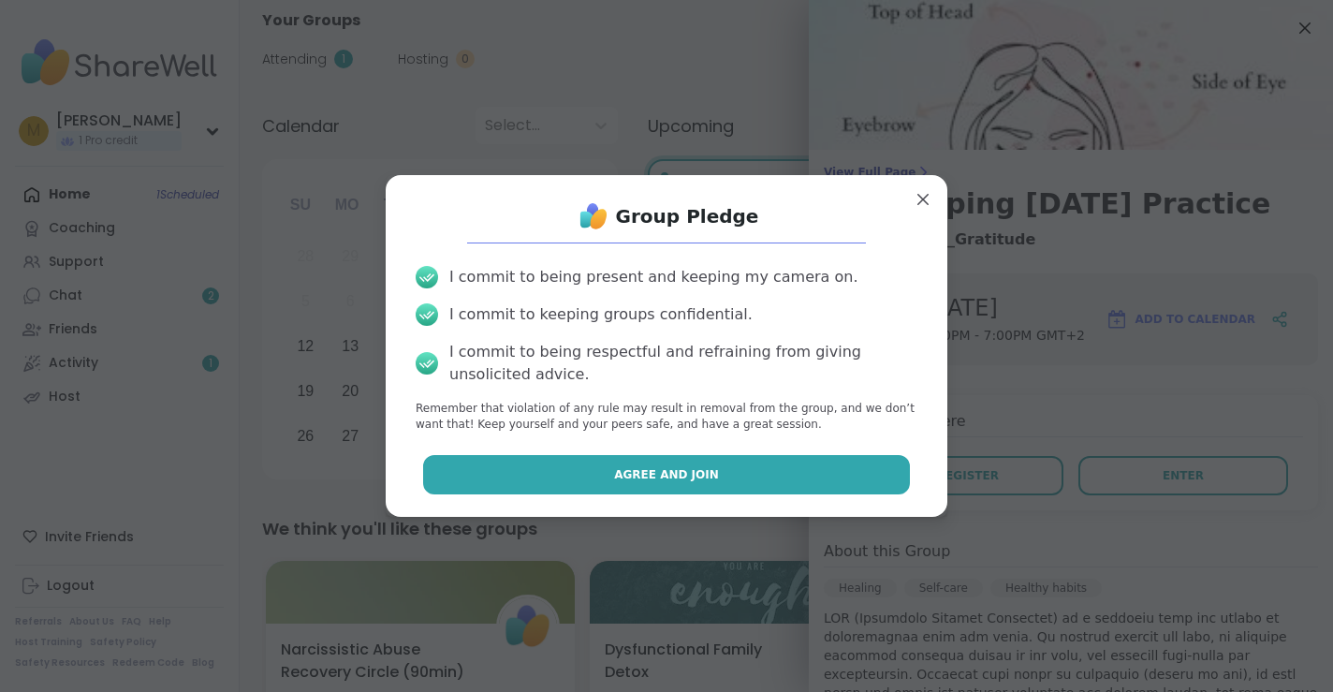 The image size is (1333, 692). Describe the element at coordinates (601, 315) in the screenshot. I see `div: I commit to keeping groups confidential.` at that location.